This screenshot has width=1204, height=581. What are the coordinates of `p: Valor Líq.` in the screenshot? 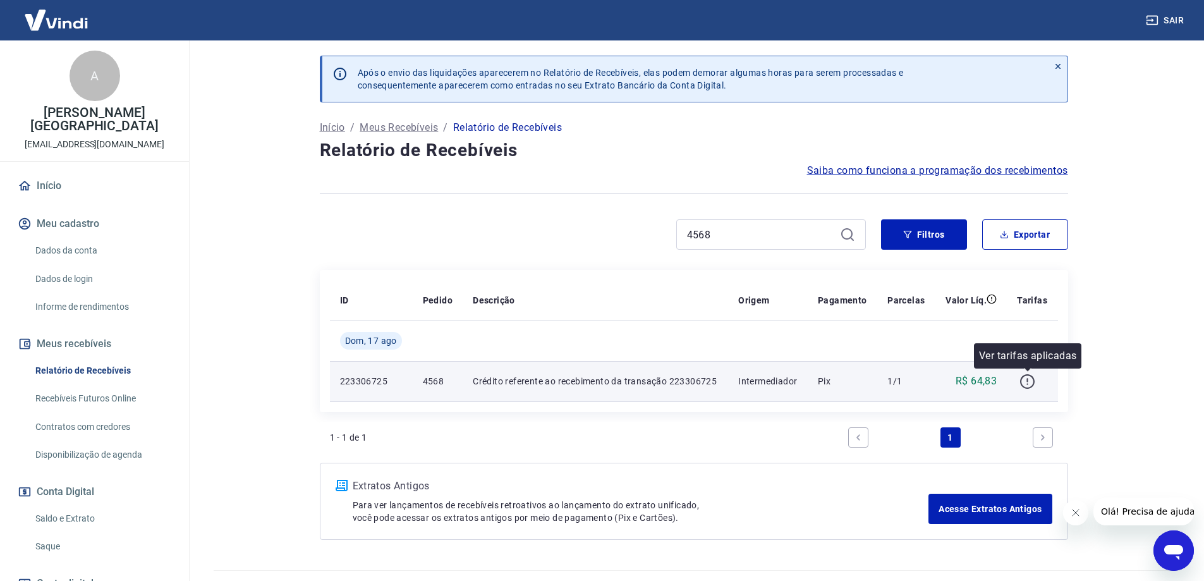 It's located at (966, 300).